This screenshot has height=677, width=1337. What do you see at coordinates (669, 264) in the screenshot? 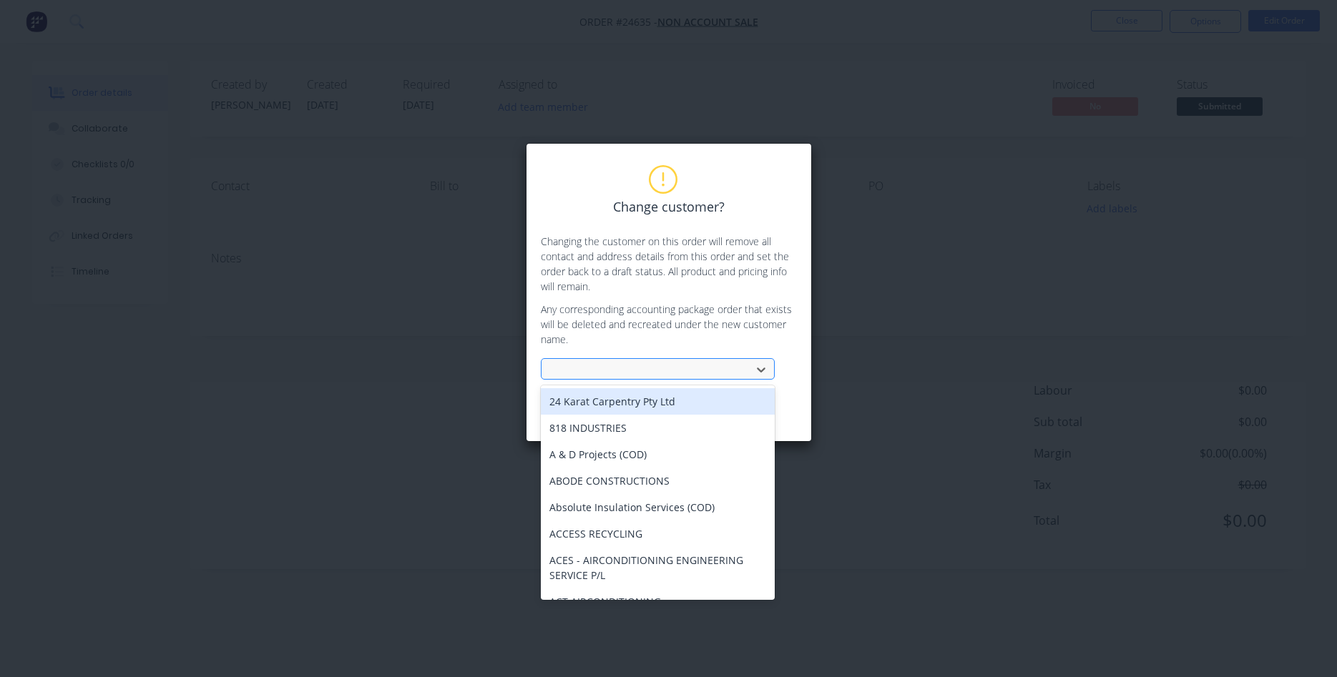
I see `p: Changing the customer on this order will remove all contact and address details from this order a...` at bounding box center [669, 264].